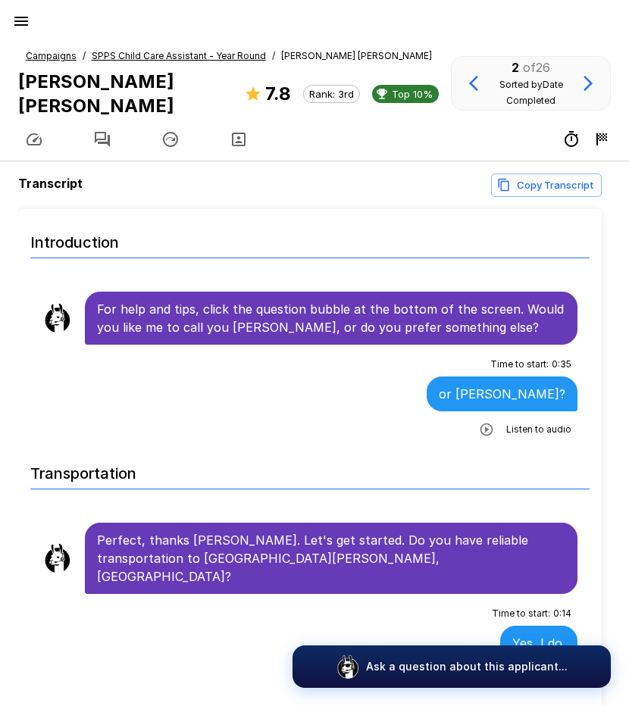 This screenshot has height=706, width=629. Describe the element at coordinates (310, 469) in the screenshot. I see `h6: Transportation` at that location.